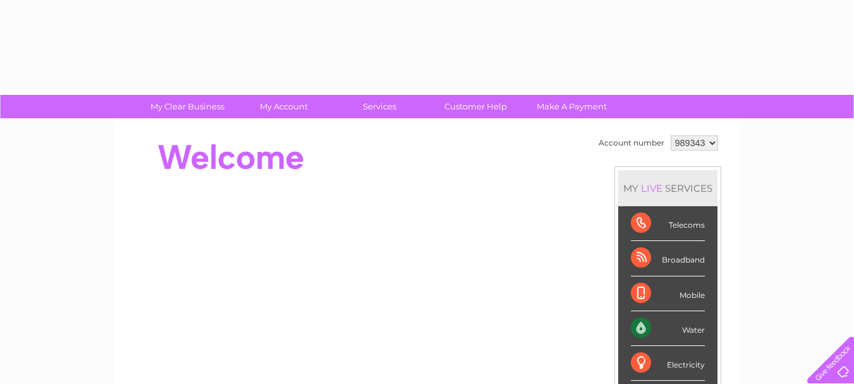  I want to click on a: Make A Payment, so click(572, 106).